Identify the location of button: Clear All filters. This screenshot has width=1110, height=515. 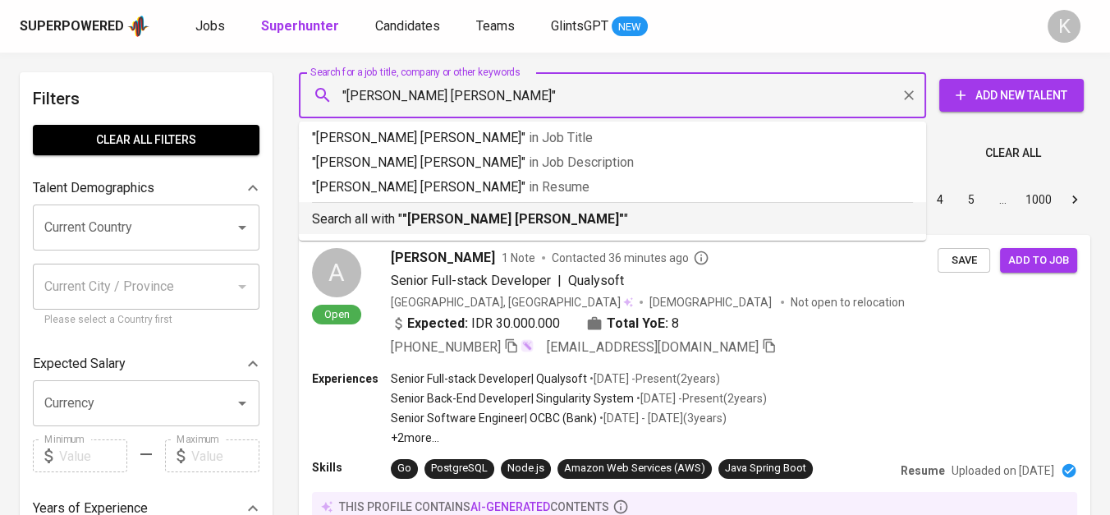
(146, 140).